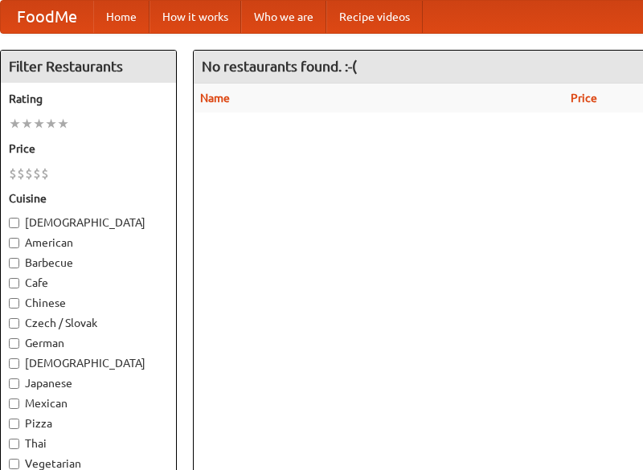 The height and width of the screenshot is (470, 643). I want to click on h5: Cuisine, so click(88, 199).